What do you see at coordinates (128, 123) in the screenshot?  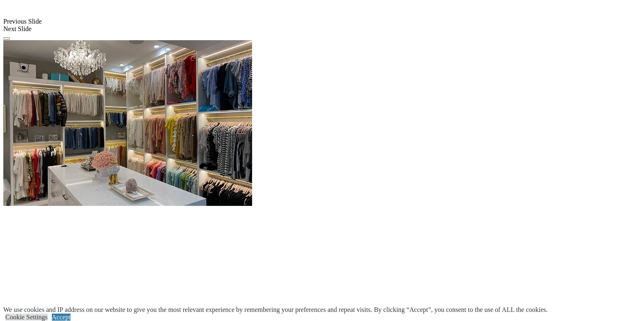 I see `img: Banner for mobile view` at bounding box center [128, 123].